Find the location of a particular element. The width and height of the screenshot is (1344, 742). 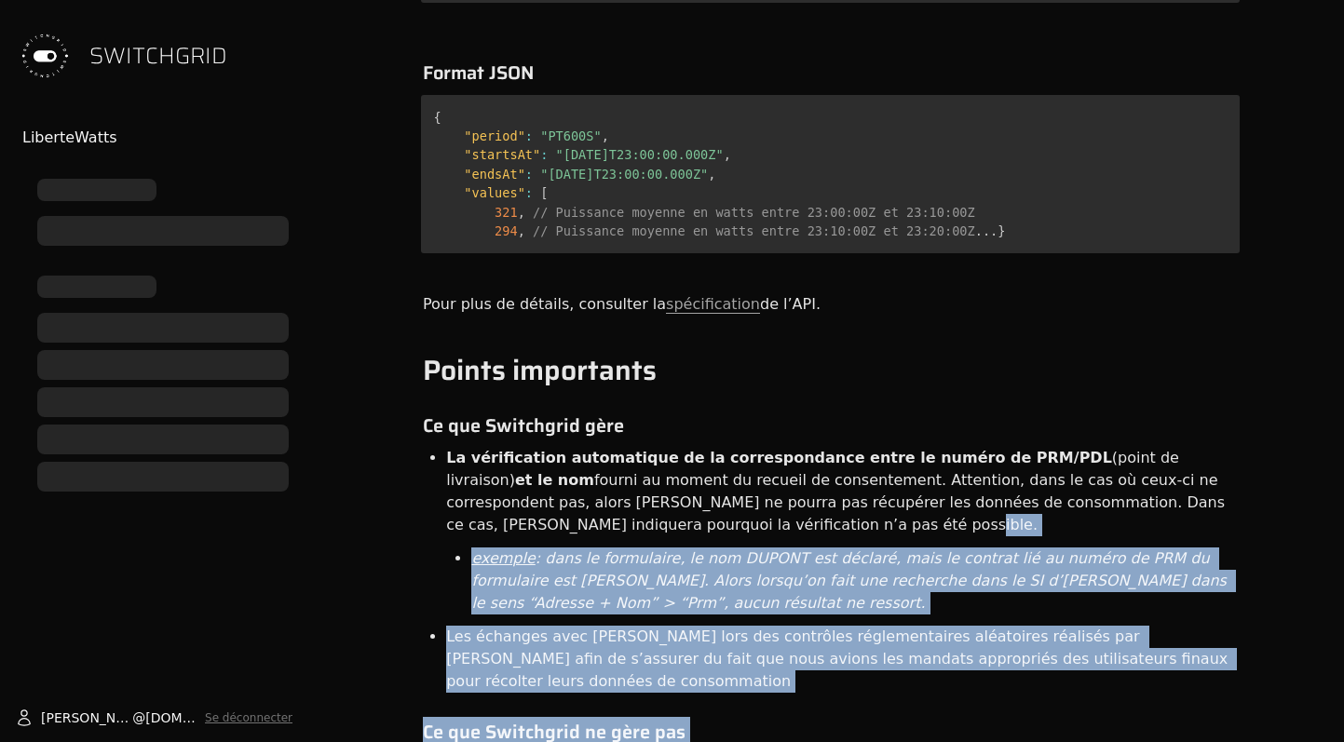

a: spécification is located at coordinates (712, 305).